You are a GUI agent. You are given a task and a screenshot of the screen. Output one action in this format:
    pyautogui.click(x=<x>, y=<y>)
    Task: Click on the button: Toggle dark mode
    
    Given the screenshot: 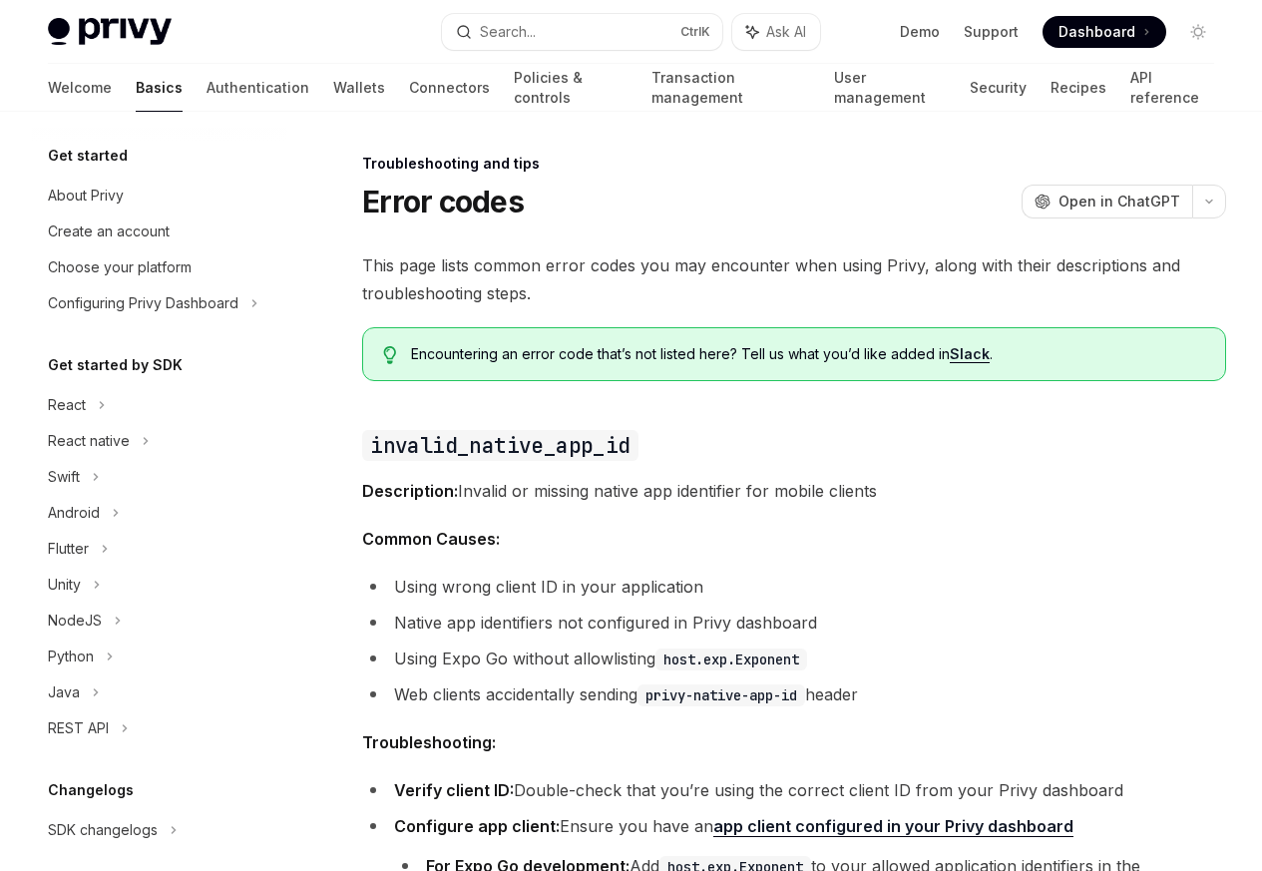 What is the action you would take?
    pyautogui.click(x=1198, y=32)
    